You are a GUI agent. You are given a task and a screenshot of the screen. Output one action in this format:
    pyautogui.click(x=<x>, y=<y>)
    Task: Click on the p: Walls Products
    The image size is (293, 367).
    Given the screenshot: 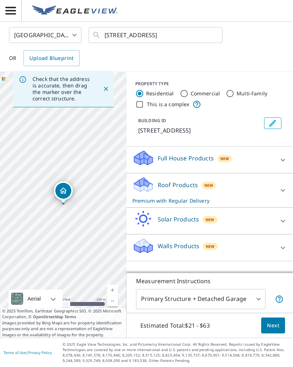 What is the action you would take?
    pyautogui.click(x=178, y=246)
    